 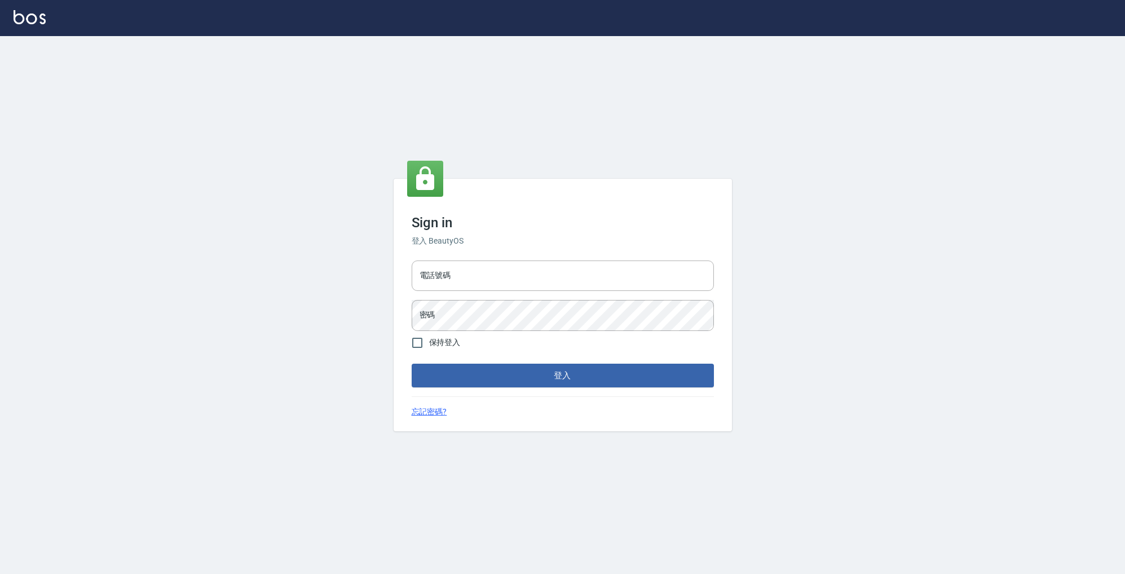 What do you see at coordinates (445, 342) in the screenshot?
I see `span: 保持登入` at bounding box center [445, 342].